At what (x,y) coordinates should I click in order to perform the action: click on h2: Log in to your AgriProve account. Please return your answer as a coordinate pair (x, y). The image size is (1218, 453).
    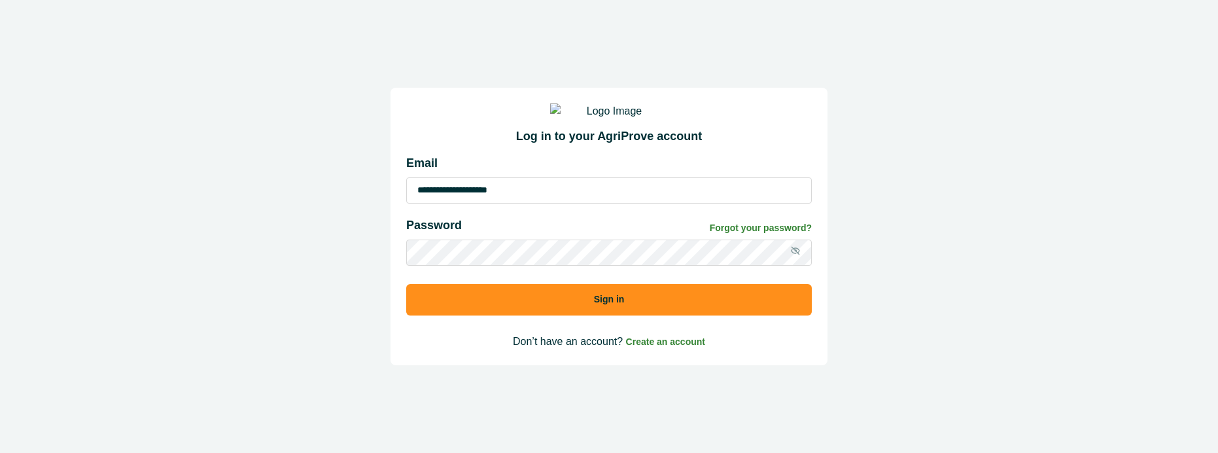
    Looking at the image, I should click on (609, 137).